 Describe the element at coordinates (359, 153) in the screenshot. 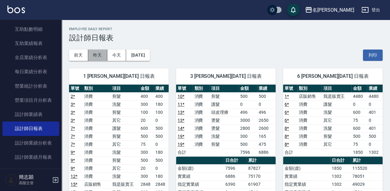

I see `td: 1850` at that location.